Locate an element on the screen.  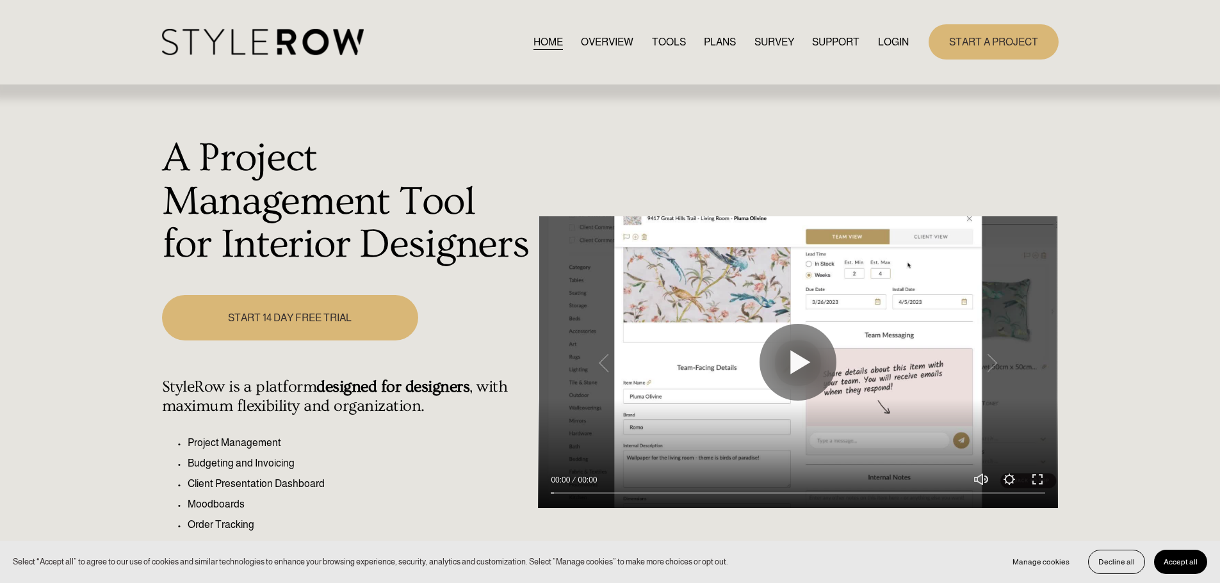
a: START 14 DAY FREE TRIAL is located at coordinates (290, 318).